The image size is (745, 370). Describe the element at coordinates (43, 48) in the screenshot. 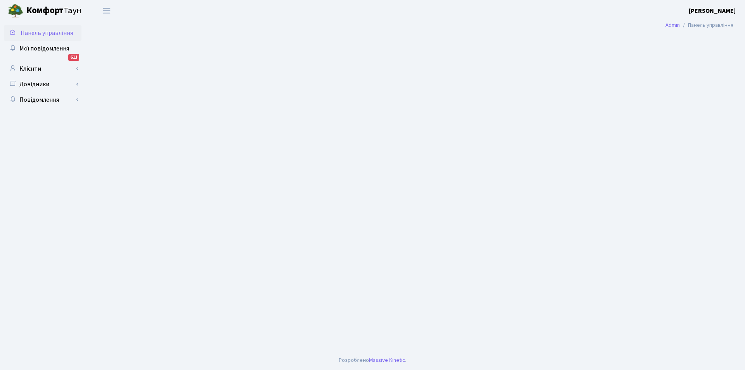

I see `a: Мої повідомлення611` at that location.